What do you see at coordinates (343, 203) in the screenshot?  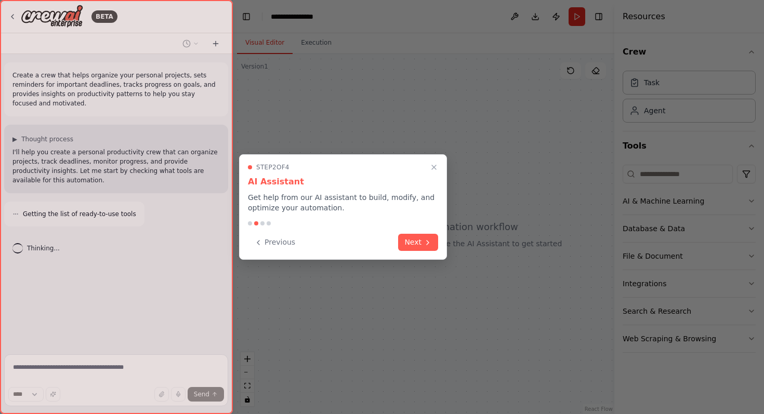 I see `p: Get help from our AI assistant to build, modify, and optimize your automation.` at bounding box center [343, 203].